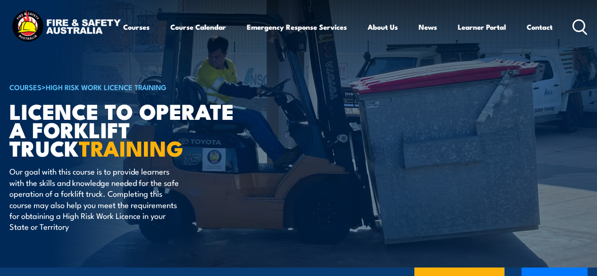 Image resolution: width=597 pixels, height=276 pixels. I want to click on p: Our goal with this course is to provide learners with the skills and knowledge needed for the saf..., so click(95, 199).